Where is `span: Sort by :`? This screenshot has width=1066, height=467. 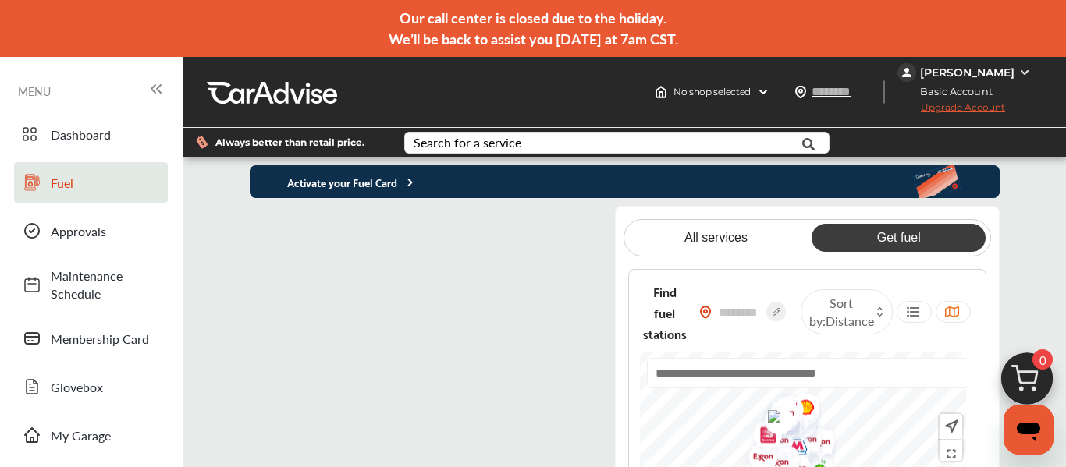 span: Sort by : is located at coordinates (841, 312).